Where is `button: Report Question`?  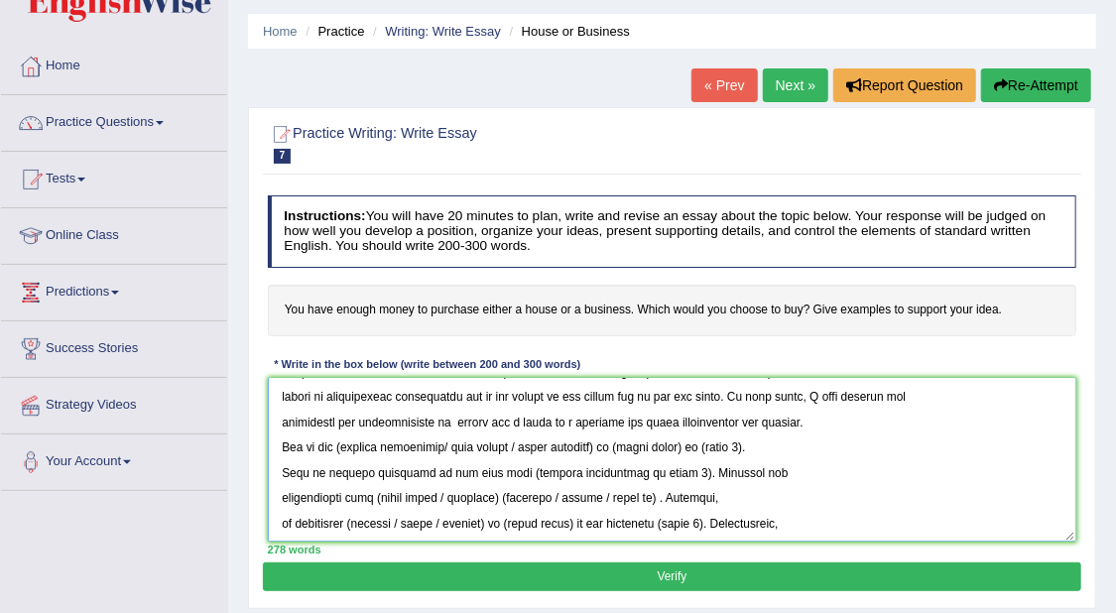
button: Report Question is located at coordinates (904, 85).